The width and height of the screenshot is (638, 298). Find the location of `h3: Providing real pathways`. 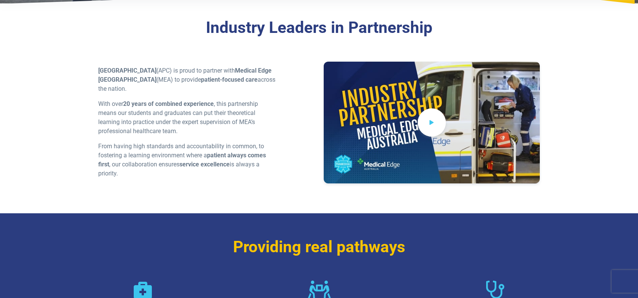

h3: Providing real pathways is located at coordinates (319, 247).